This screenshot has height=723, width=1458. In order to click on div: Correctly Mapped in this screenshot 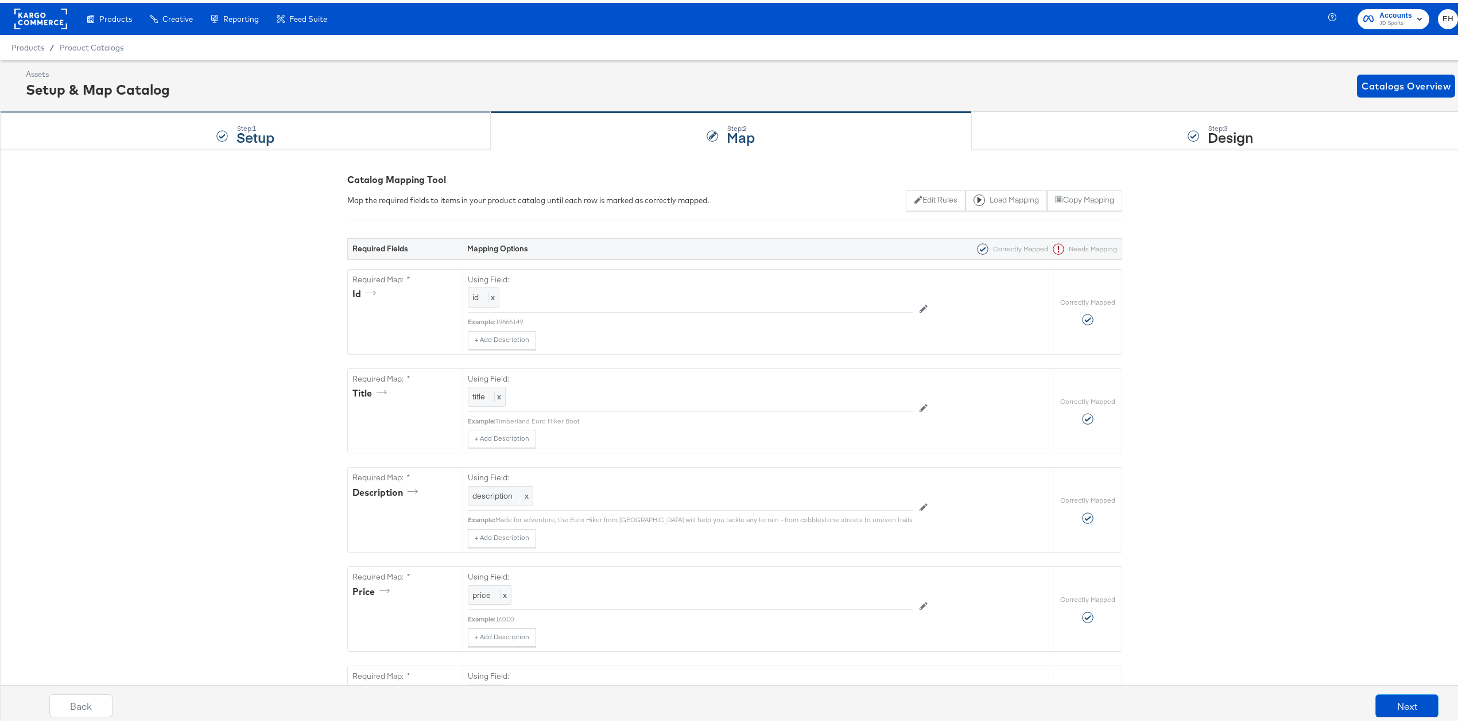, I will do `click(1010, 246)`.